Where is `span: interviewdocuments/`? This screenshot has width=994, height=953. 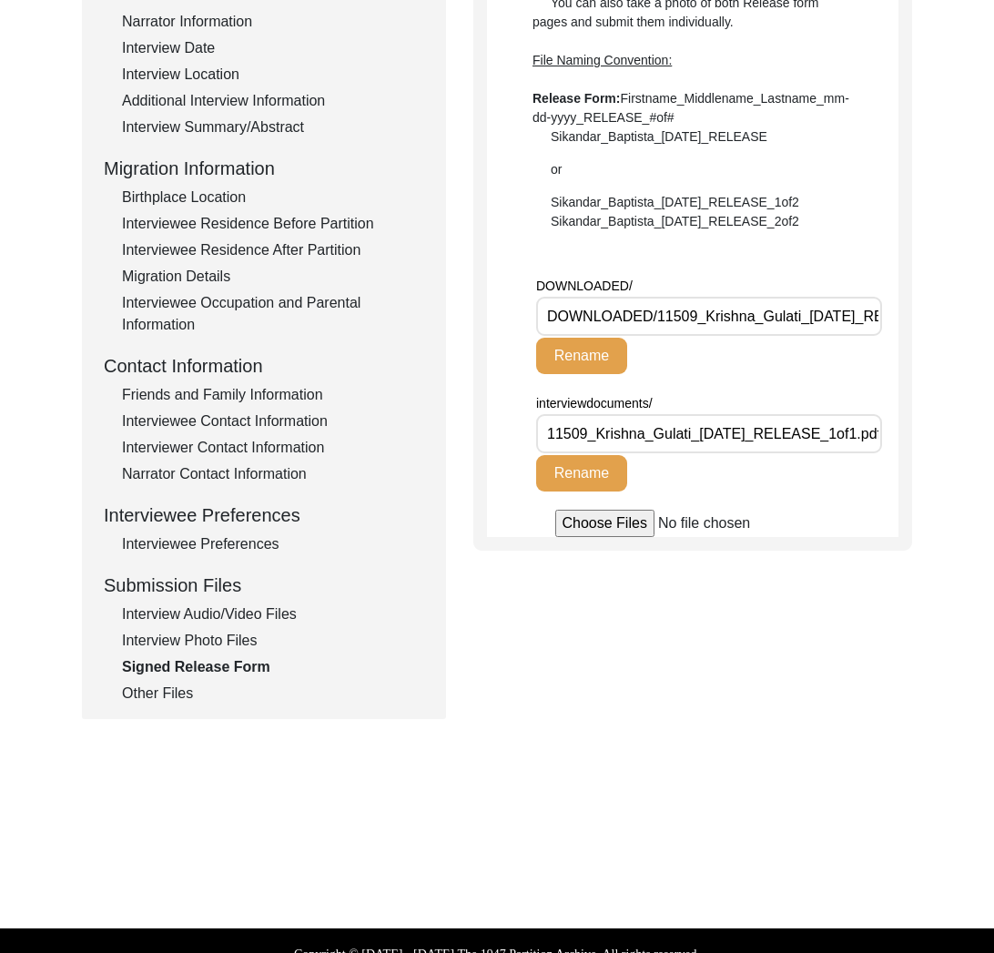
span: interviewdocuments/ is located at coordinates (594, 403).